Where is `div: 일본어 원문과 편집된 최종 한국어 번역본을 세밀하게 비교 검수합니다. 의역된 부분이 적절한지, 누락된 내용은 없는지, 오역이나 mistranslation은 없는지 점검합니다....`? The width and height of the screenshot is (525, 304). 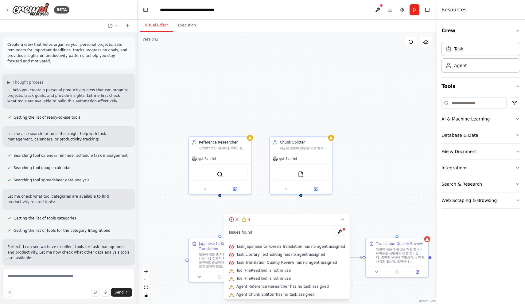 div: 일본어 원문과 편집된 최종 한국어 번역본을 세밀하게 비교 검수합니다. 의역된 부분이 적절한지, 누락된 내용은 없는지, 오역이나 mistranslation은 없는지 점검합니다.... is located at coordinates (401, 255).